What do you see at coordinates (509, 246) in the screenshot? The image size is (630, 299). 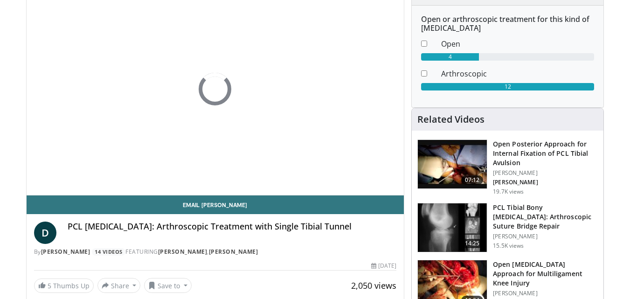 I see `p: 15.5K views` at bounding box center [509, 246].